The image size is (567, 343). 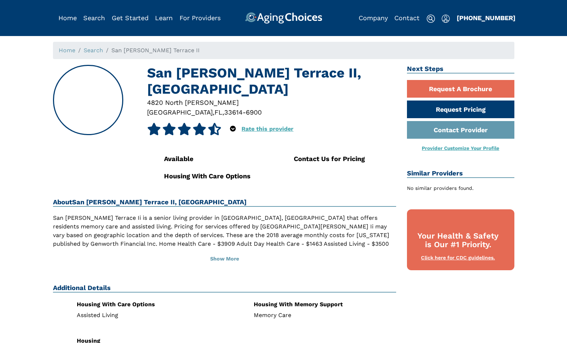 I want to click on a: Provider Customize Your Profile, so click(x=460, y=148).